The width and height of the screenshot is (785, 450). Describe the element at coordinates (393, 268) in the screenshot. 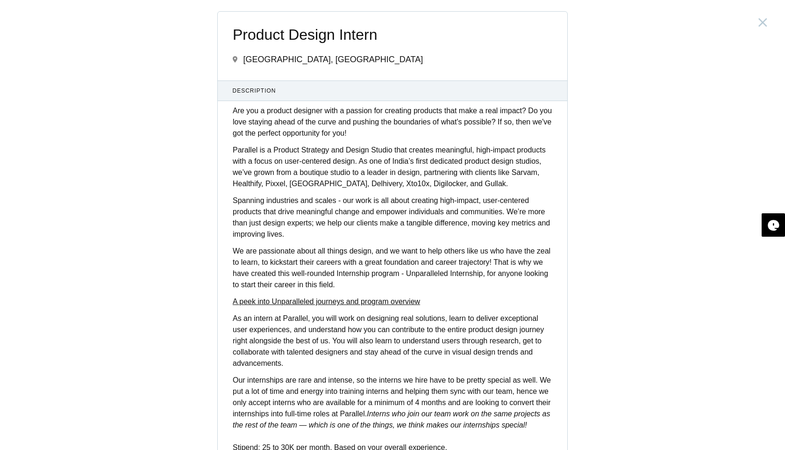

I see `p: We are passionate about all things design, and we want to help others like us who have the zeal t...` at that location.